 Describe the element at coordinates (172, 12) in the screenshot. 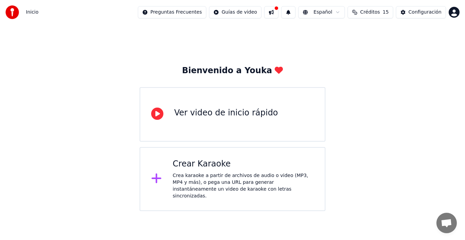

I see `button: Preguntas Frecuentes` at that location.